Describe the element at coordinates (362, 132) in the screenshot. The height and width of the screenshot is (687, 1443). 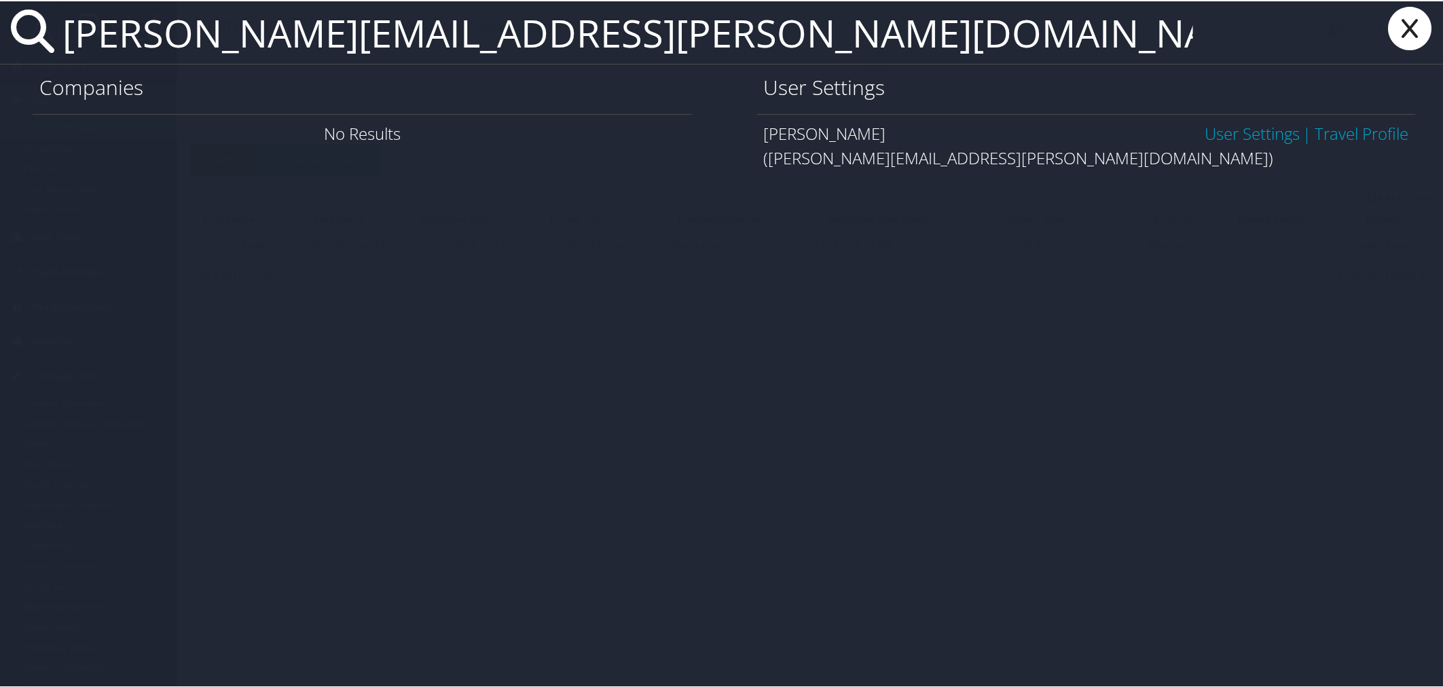
I see `div: No Results` at that location.